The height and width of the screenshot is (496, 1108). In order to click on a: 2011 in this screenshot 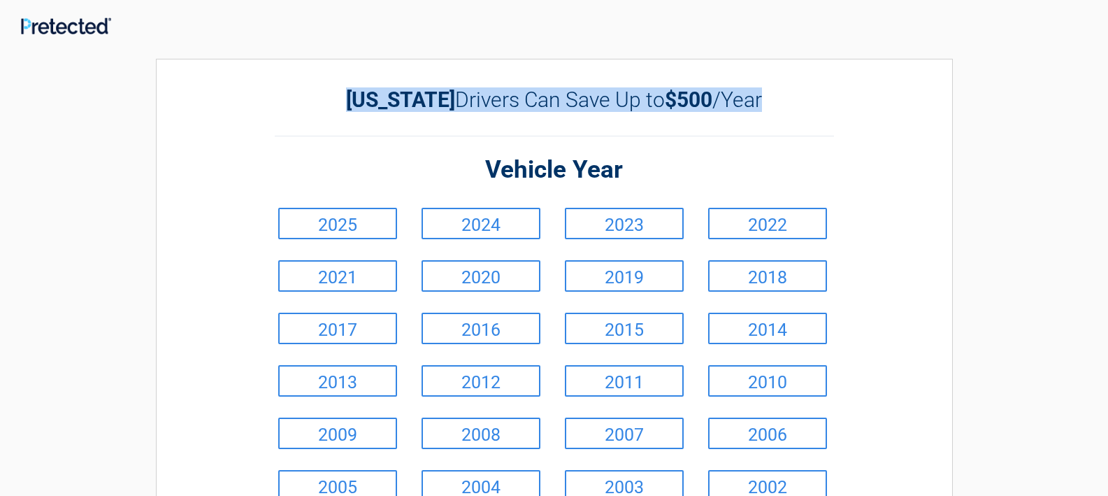, I will do `click(625, 380)`.